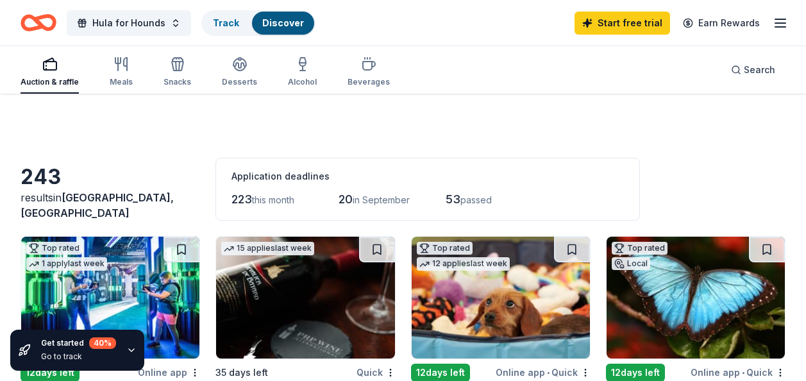 This screenshot has height=381, width=806. What do you see at coordinates (110, 297) in the screenshot?
I see `img: Image for WonderWorks Orlando` at bounding box center [110, 297].